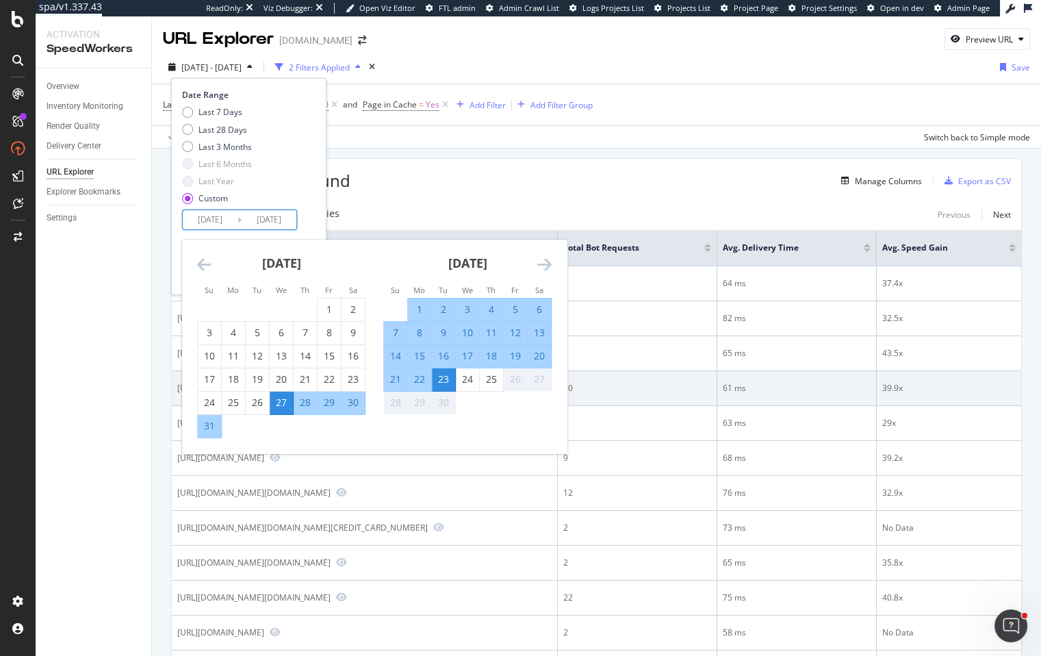 This screenshot has height=656, width=1041. I want to click on div: 61 ms, so click(797, 388).